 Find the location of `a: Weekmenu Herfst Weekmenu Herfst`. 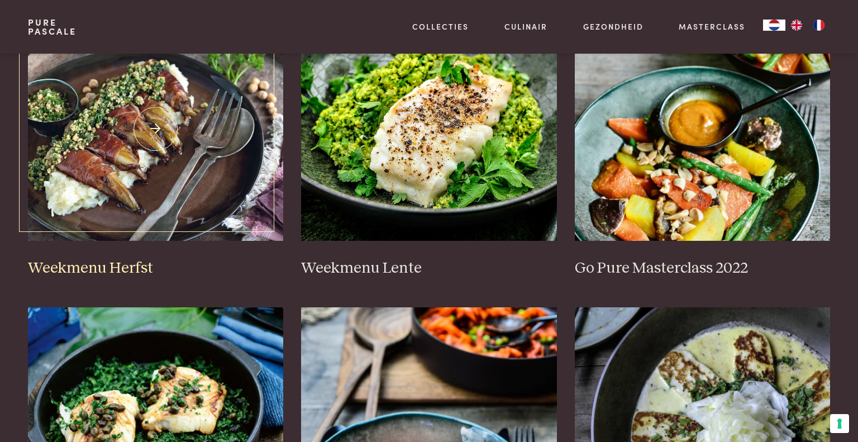

a: Weekmenu Herfst Weekmenu Herfst is located at coordinates (156, 147).